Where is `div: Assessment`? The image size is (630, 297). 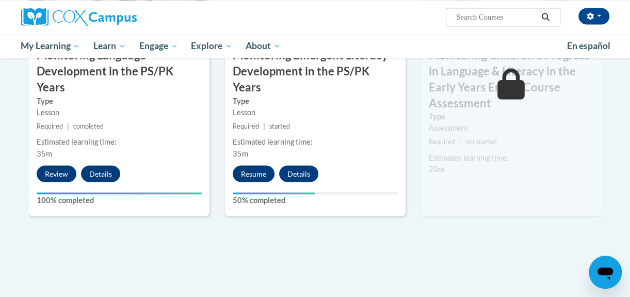 div: Assessment is located at coordinates (511, 128).